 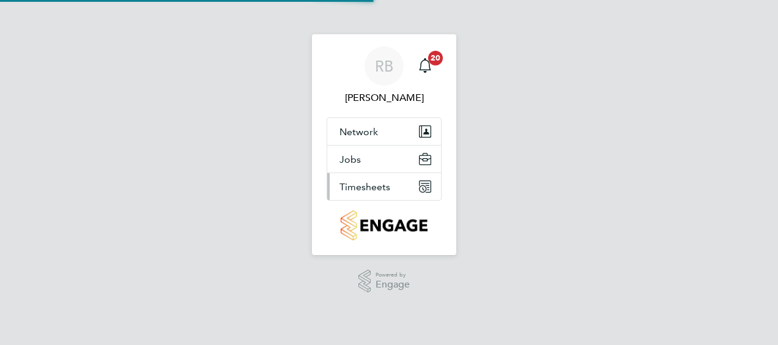 What do you see at coordinates (384, 187) in the screenshot?
I see `button: Timesheets` at bounding box center [384, 187].